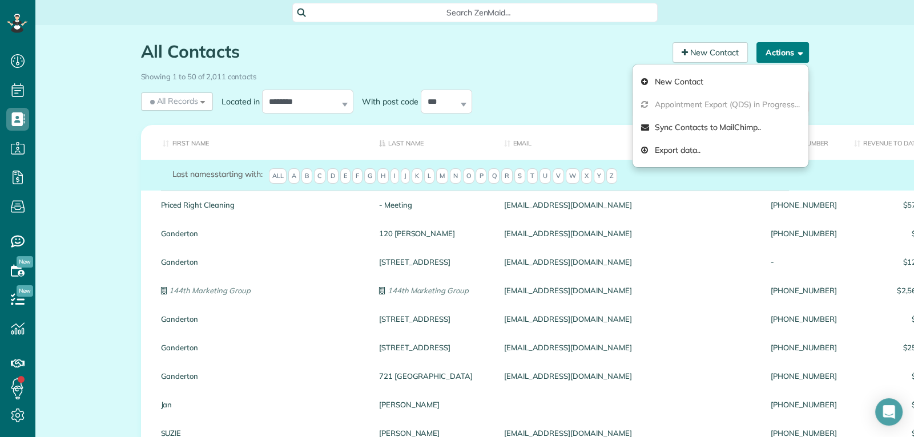 This screenshot has height=437, width=914. Describe the element at coordinates (433, 142) in the screenshot. I see `th: Last Name: activate to sort column descending` at that location.